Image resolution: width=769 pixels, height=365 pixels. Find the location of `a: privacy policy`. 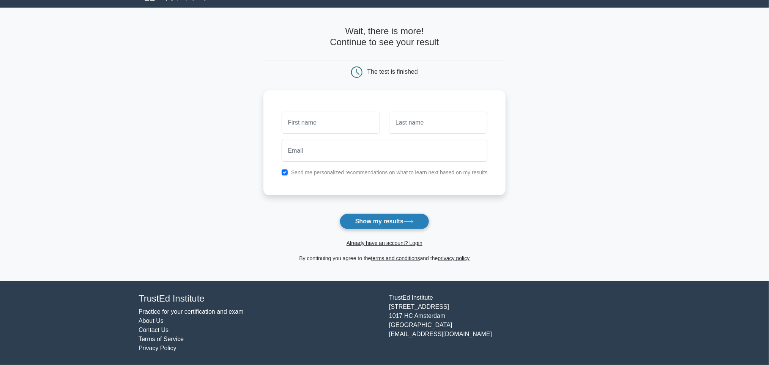

a: privacy policy is located at coordinates (454, 258).